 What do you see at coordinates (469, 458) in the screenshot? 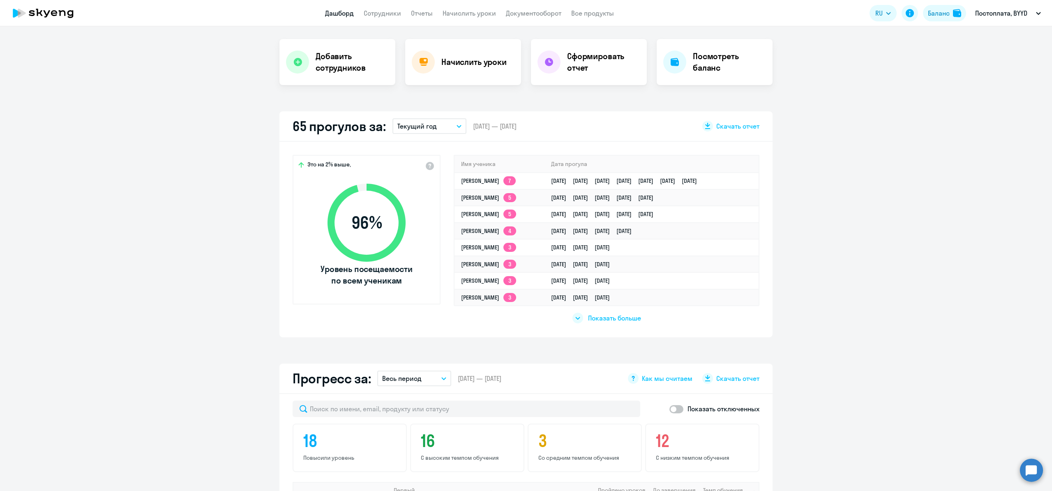
I see `p: С высоким темпом обучения` at bounding box center [469, 458].